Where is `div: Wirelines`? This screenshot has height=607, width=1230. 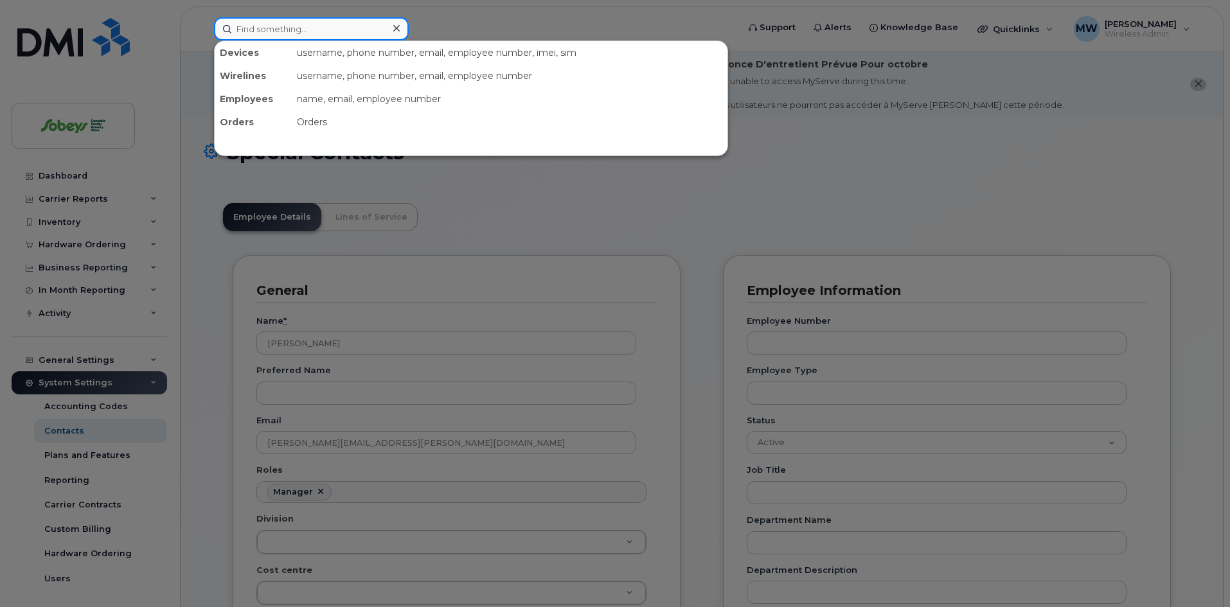
div: Wirelines is located at coordinates (253, 76).